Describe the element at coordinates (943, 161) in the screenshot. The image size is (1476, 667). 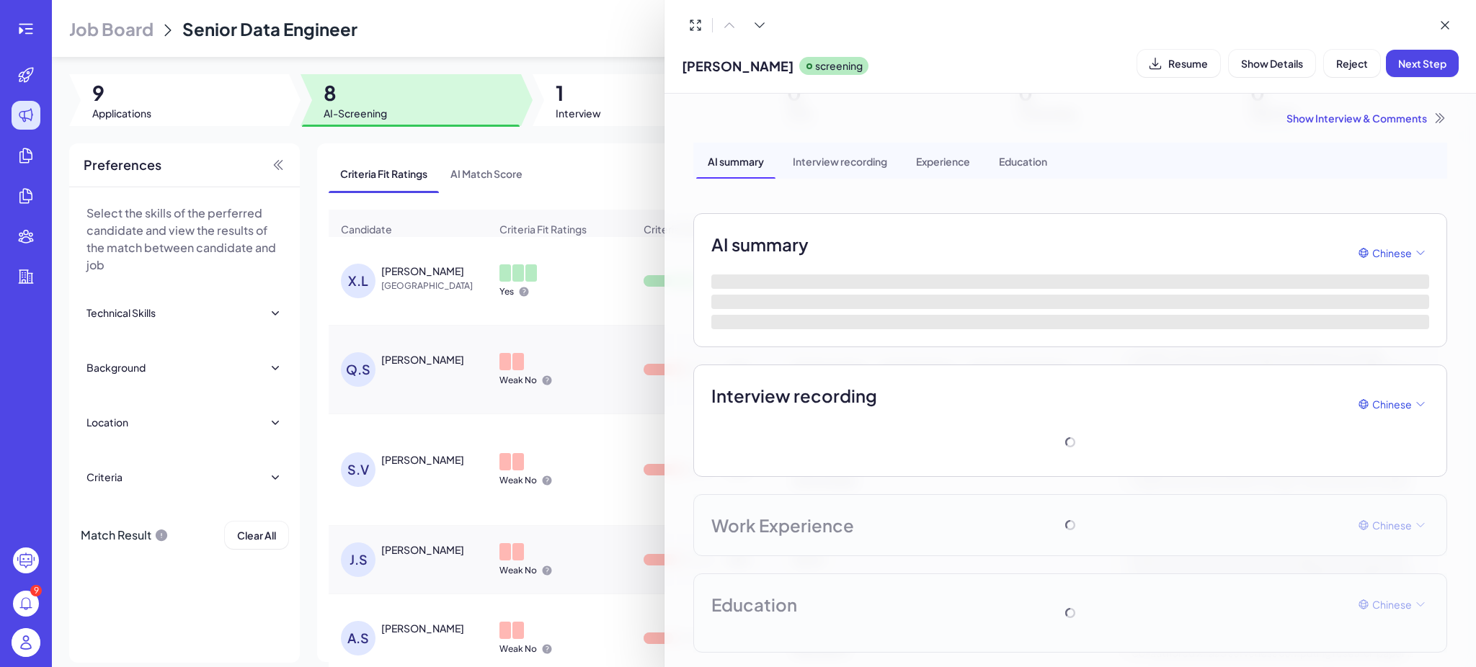
I see `div: Experience` at that location.